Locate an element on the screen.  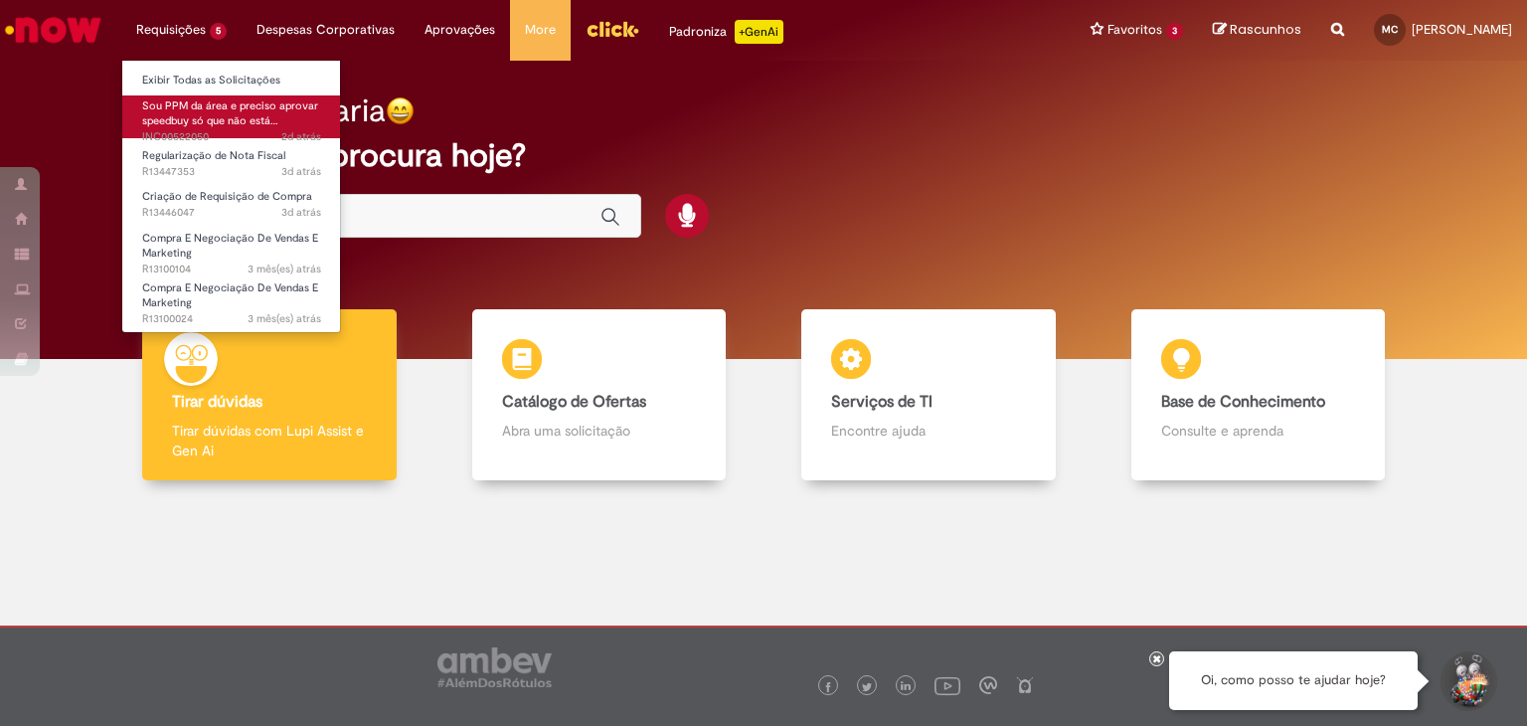
b: Base de Conhecimento is located at coordinates (1243, 402).